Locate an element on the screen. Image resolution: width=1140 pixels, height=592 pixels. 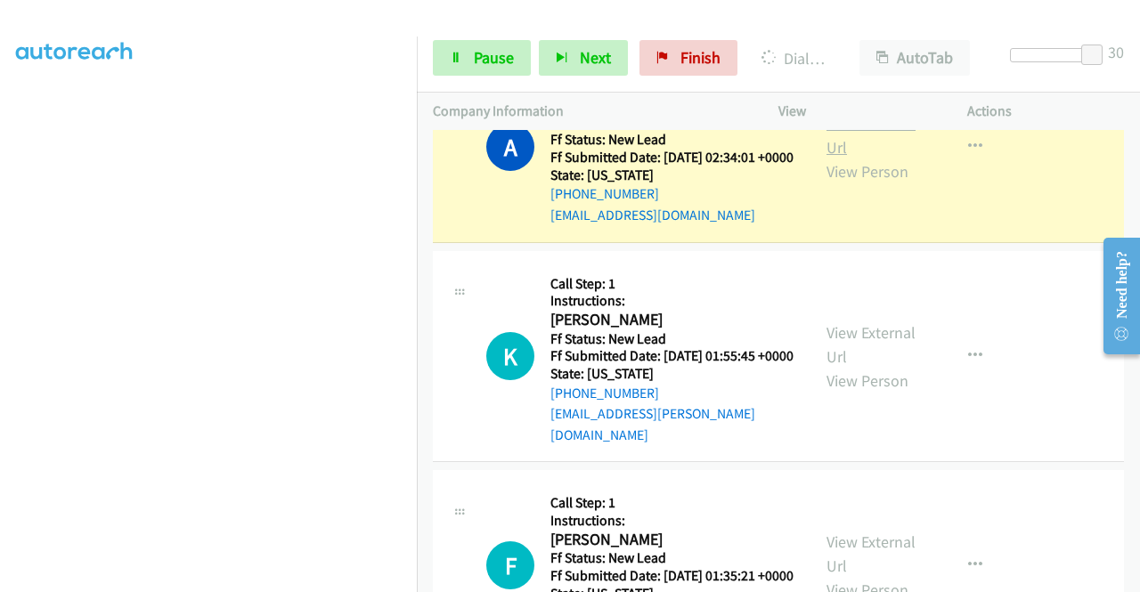
p: Company Information is located at coordinates (590, 111).